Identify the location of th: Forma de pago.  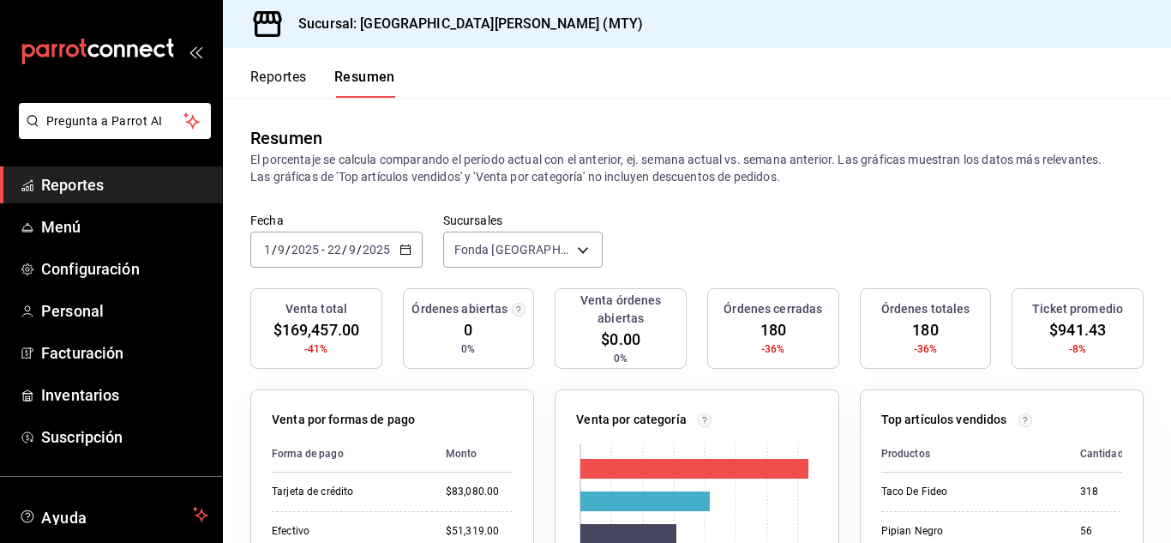
(351, 453).